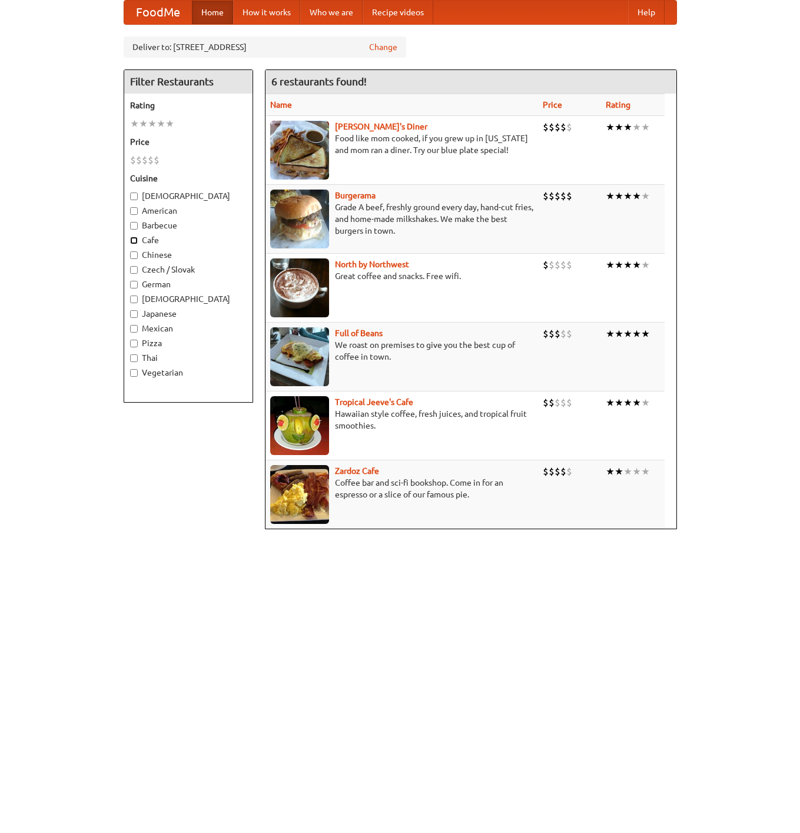 This screenshot has height=833, width=800. What do you see at coordinates (398, 12) in the screenshot?
I see `a: Recipe videos` at bounding box center [398, 12].